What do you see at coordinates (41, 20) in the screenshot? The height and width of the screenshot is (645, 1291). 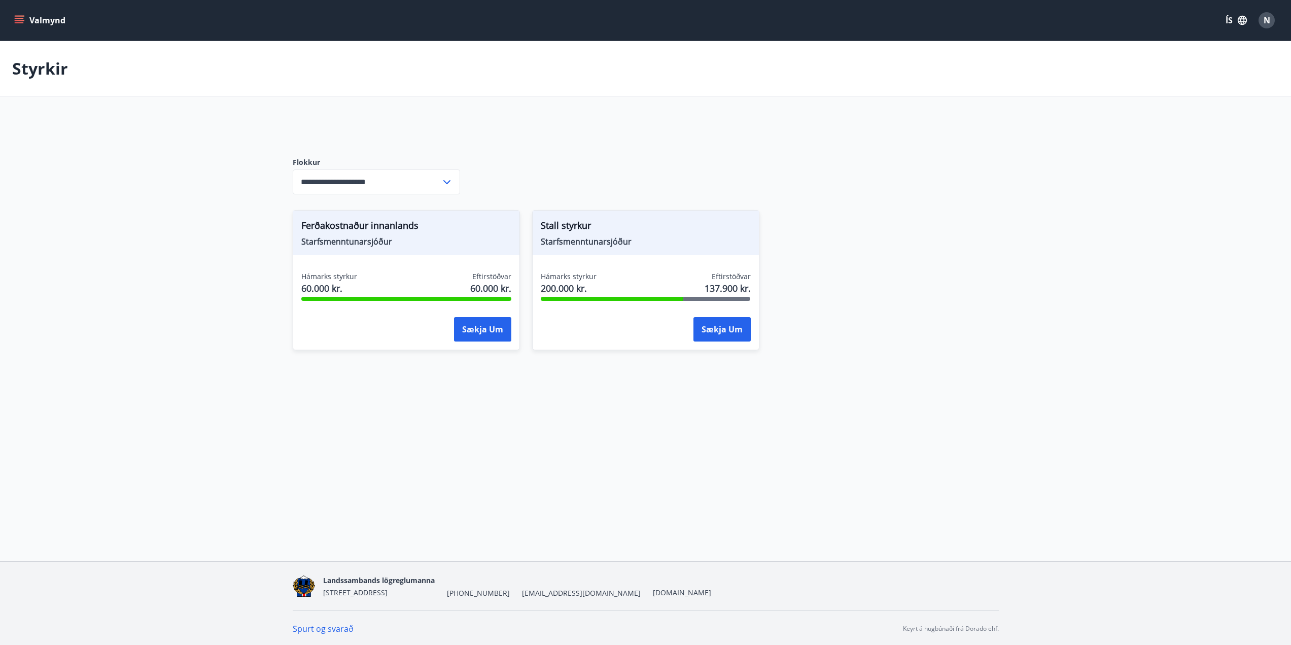 I see `button: menu` at bounding box center [41, 20].